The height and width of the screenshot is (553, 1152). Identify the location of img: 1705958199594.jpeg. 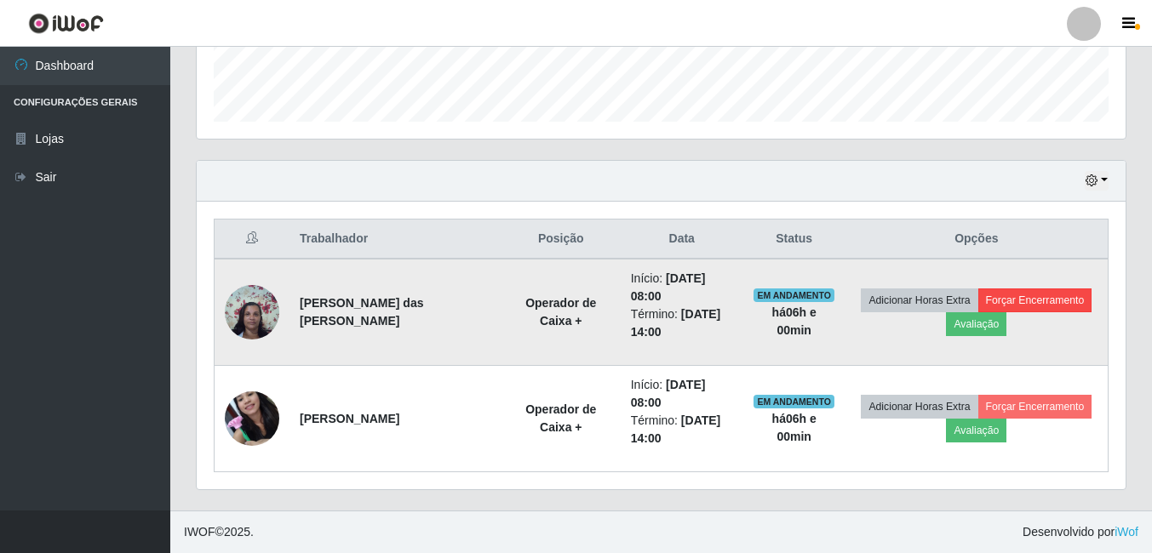
(252, 312).